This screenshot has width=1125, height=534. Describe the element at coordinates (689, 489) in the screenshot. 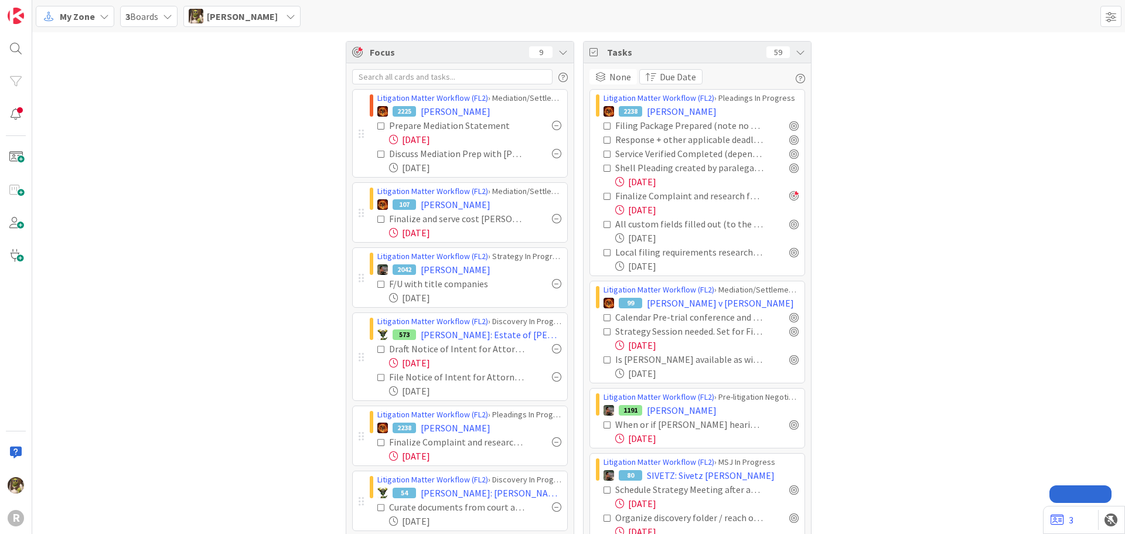

I see `div: Schedule Strategy Meeting after amendment is received` at that location.